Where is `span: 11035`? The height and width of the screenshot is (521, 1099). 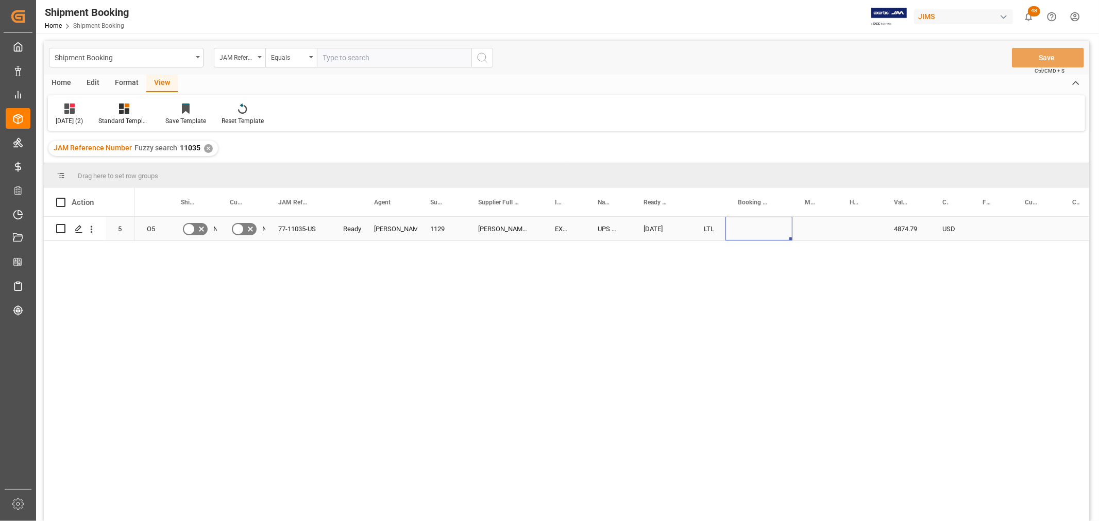 span: 11035 is located at coordinates (190, 148).